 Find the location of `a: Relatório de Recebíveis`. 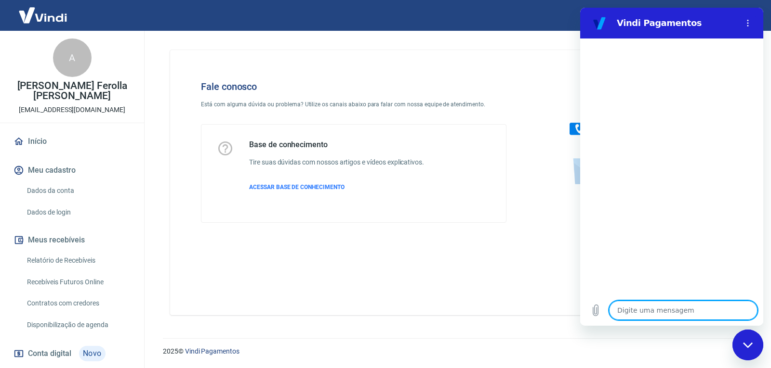

a: Relatório de Recebíveis is located at coordinates (78, 261).